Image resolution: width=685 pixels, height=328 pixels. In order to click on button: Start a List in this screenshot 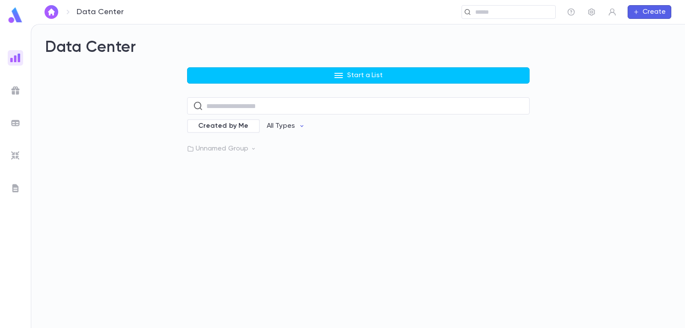, I will do `click(358, 75)`.